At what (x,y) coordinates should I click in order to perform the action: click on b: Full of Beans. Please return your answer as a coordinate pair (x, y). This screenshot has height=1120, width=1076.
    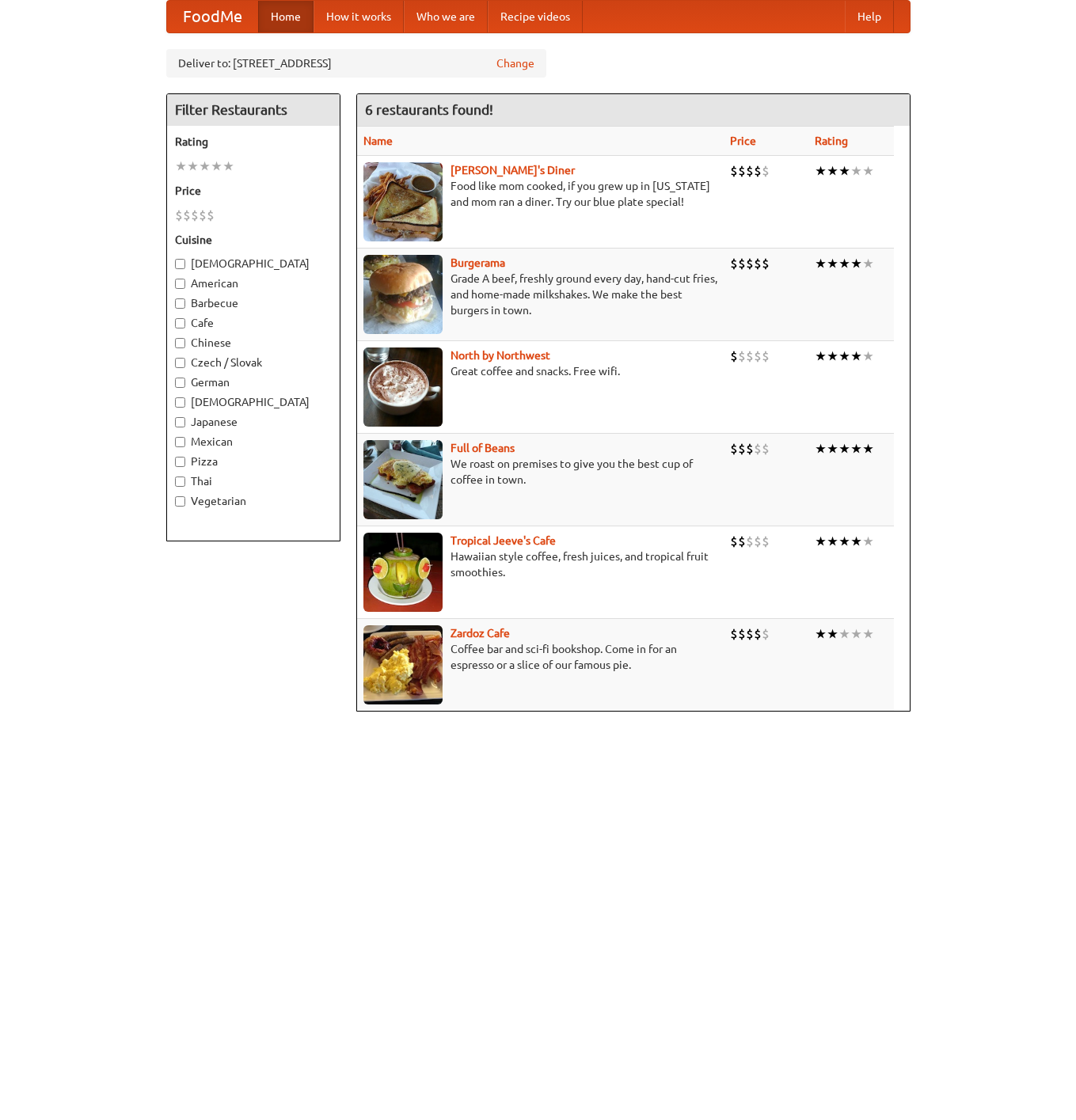
    Looking at the image, I should click on (482, 448).